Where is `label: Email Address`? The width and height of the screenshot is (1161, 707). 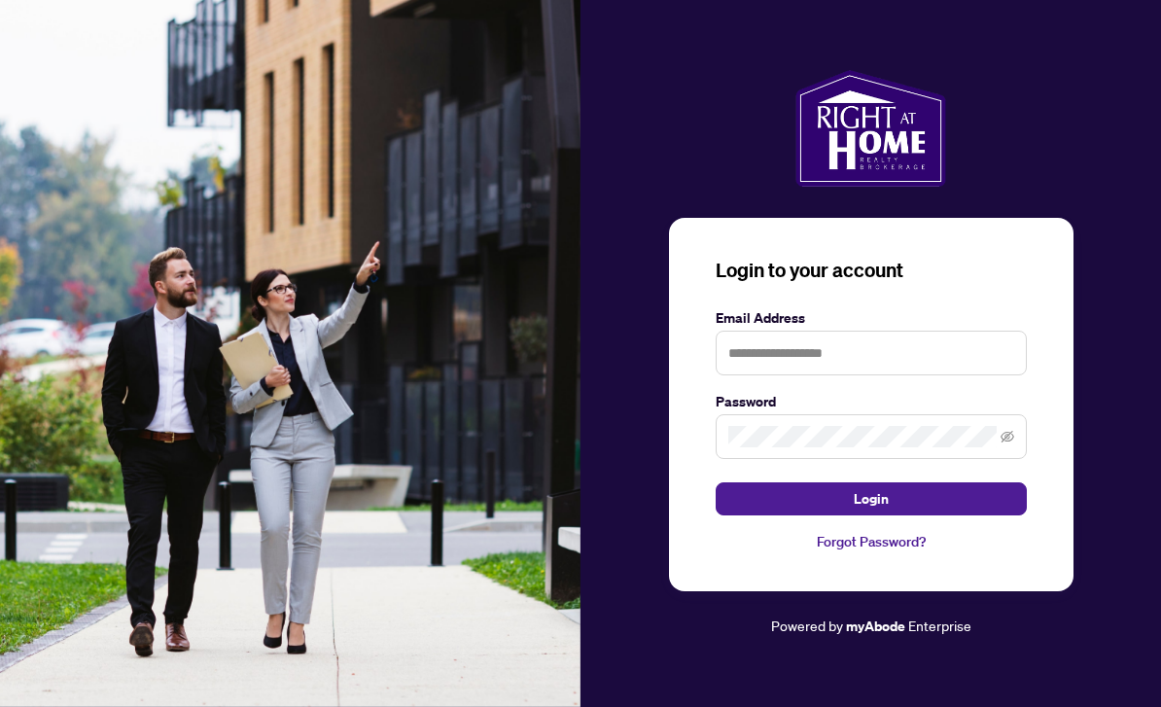 label: Email Address is located at coordinates (871, 318).